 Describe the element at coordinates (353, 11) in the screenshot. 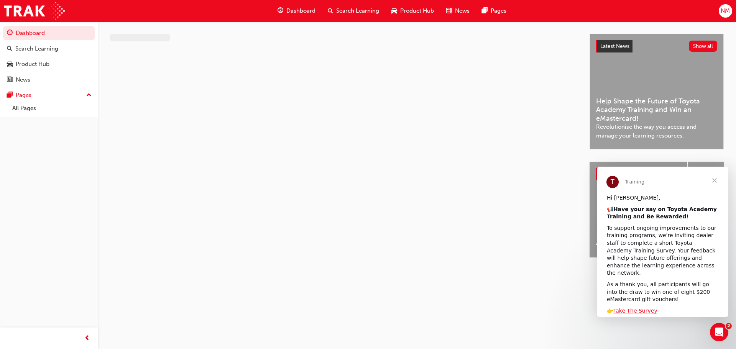

I see `a: search-iconSearch Learning` at that location.